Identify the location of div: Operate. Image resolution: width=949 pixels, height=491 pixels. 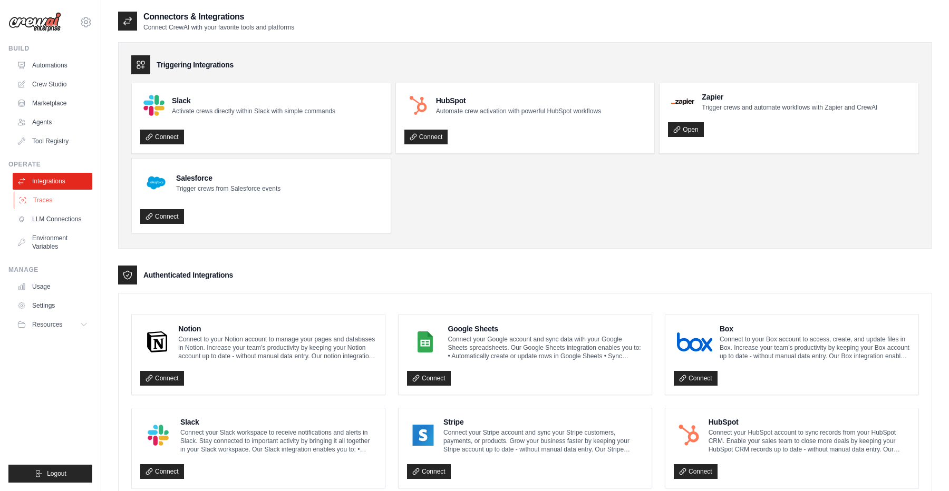
(50, 164).